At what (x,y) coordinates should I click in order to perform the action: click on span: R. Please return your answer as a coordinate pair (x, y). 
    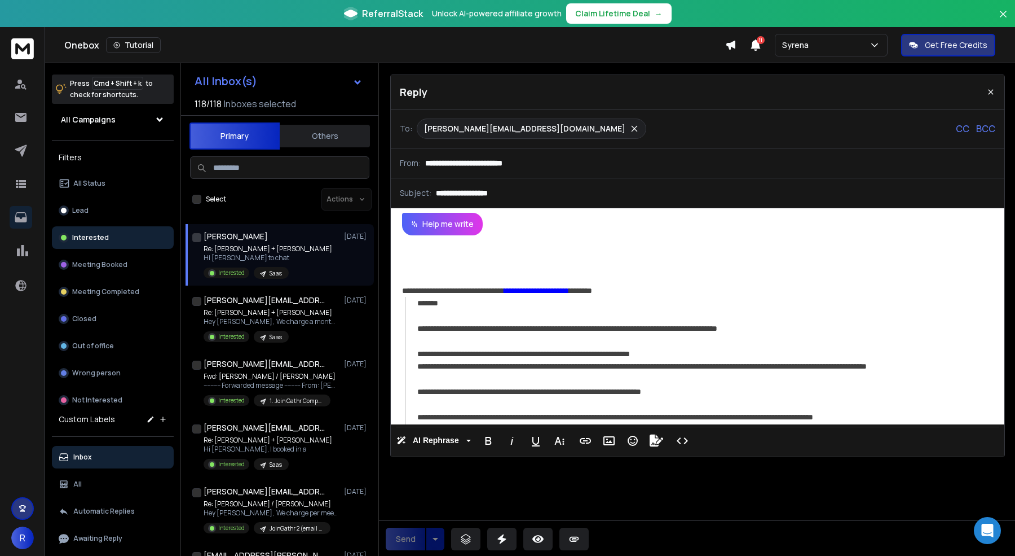
    Looking at the image, I should click on (23, 538).